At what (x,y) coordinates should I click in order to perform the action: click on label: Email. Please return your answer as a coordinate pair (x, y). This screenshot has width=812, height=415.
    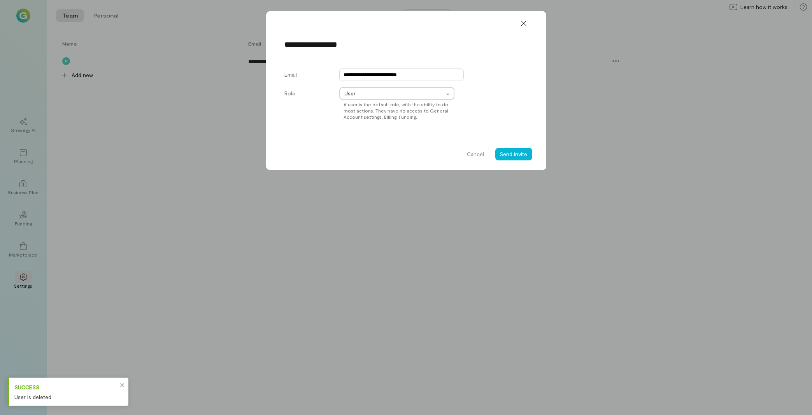
    Looking at the image, I should click on (308, 76).